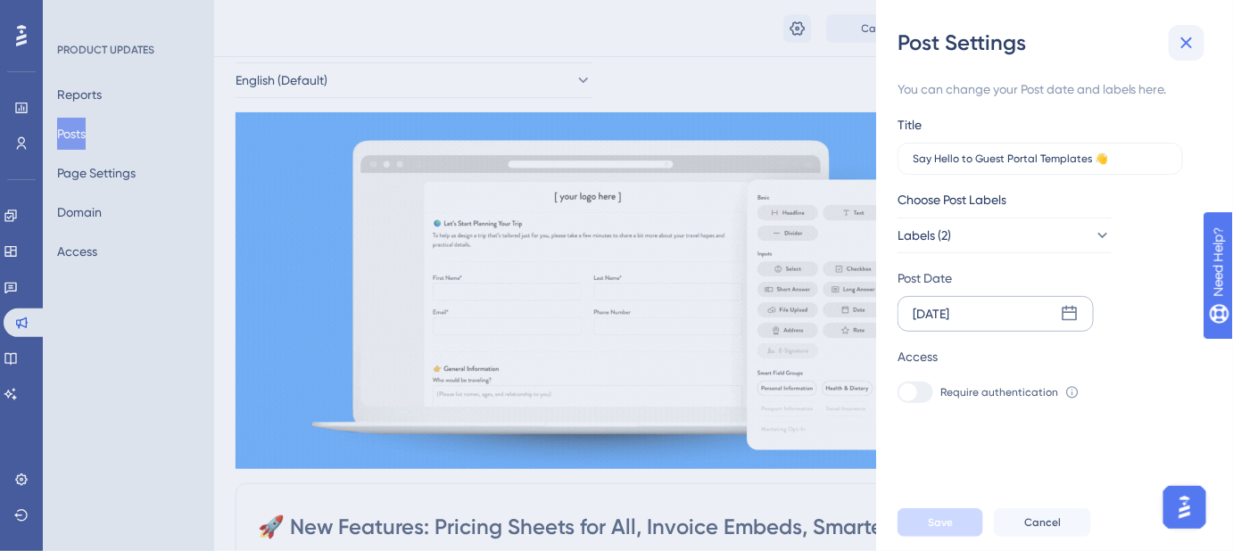  What do you see at coordinates (940, 523) in the screenshot?
I see `span: Save` at bounding box center [940, 523].